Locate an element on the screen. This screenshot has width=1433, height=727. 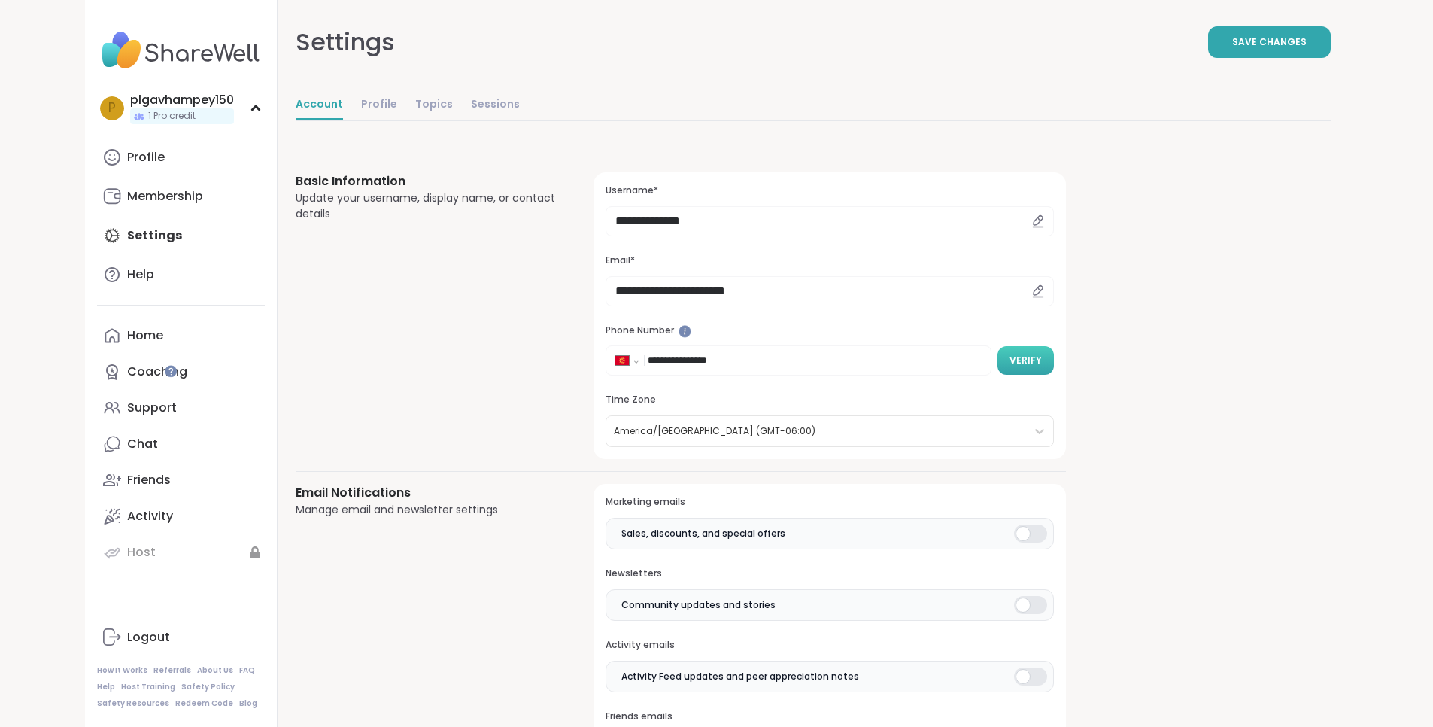
div: Manage email and newsletter settings is located at coordinates (426, 509).